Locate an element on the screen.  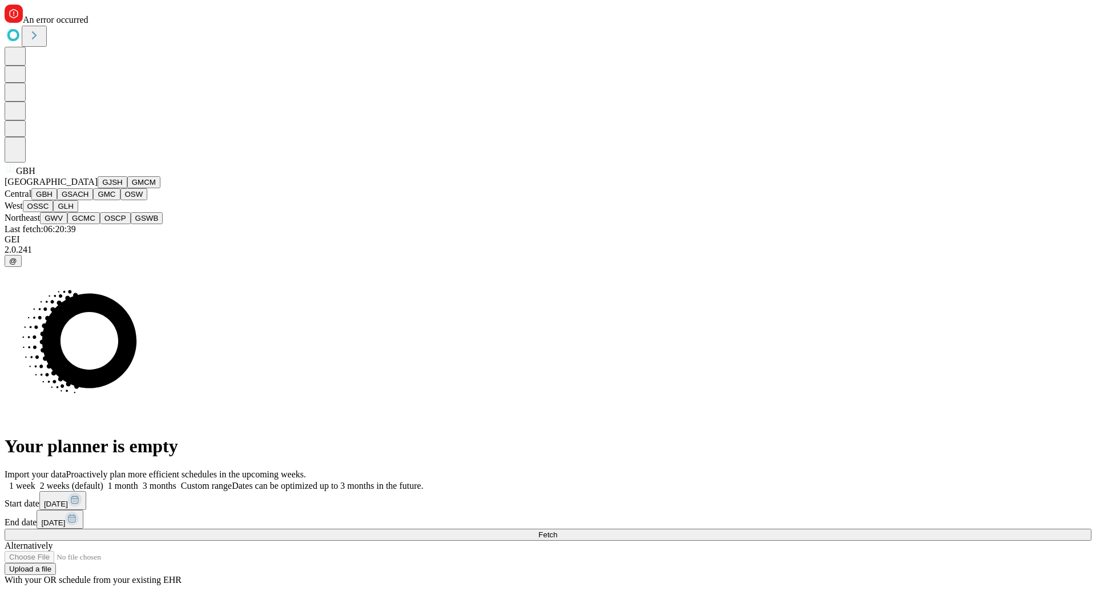
span: Alternatively is located at coordinates (29, 546).